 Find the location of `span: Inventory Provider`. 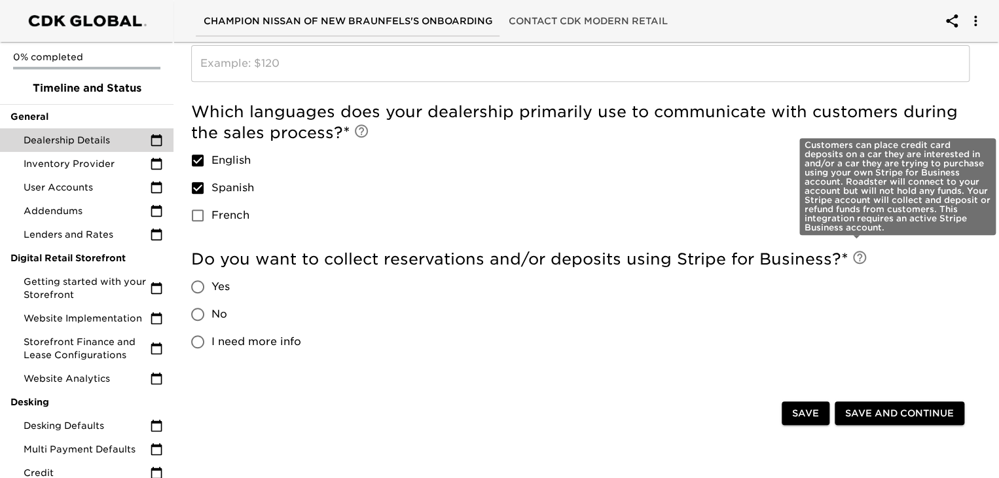

span: Inventory Provider is located at coordinates (86, 164).